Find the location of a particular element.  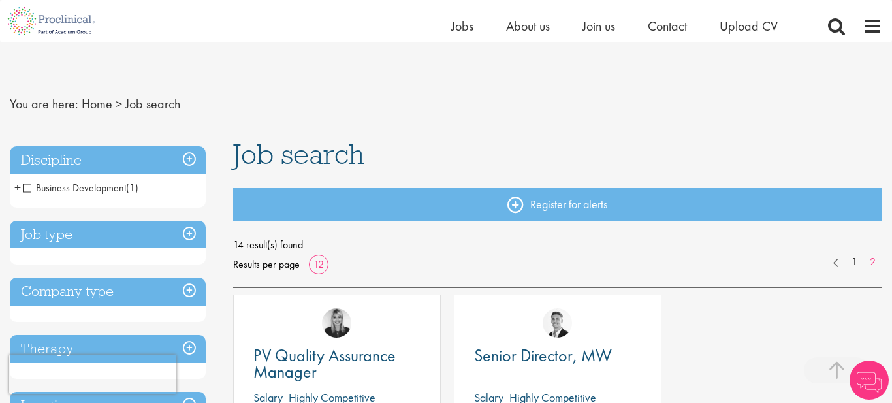

a: Register for alerts is located at coordinates (558, 204).